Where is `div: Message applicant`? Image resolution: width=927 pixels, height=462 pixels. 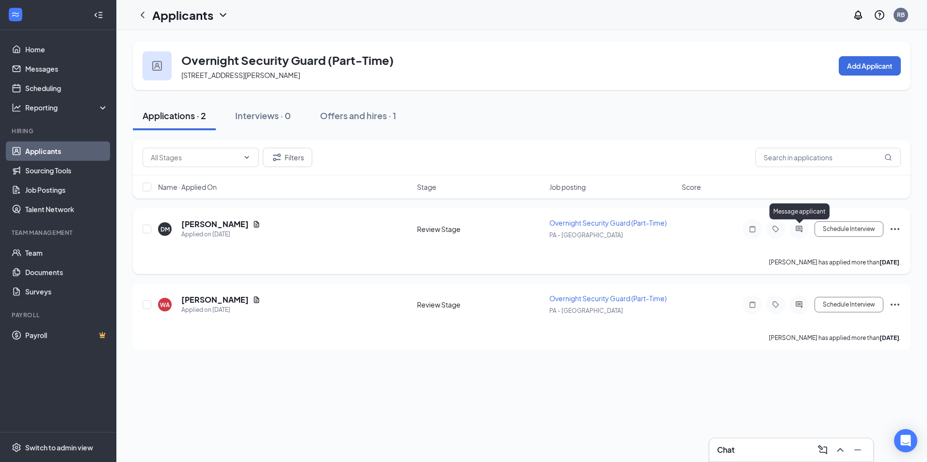 div: Message applicant is located at coordinates (799, 211).